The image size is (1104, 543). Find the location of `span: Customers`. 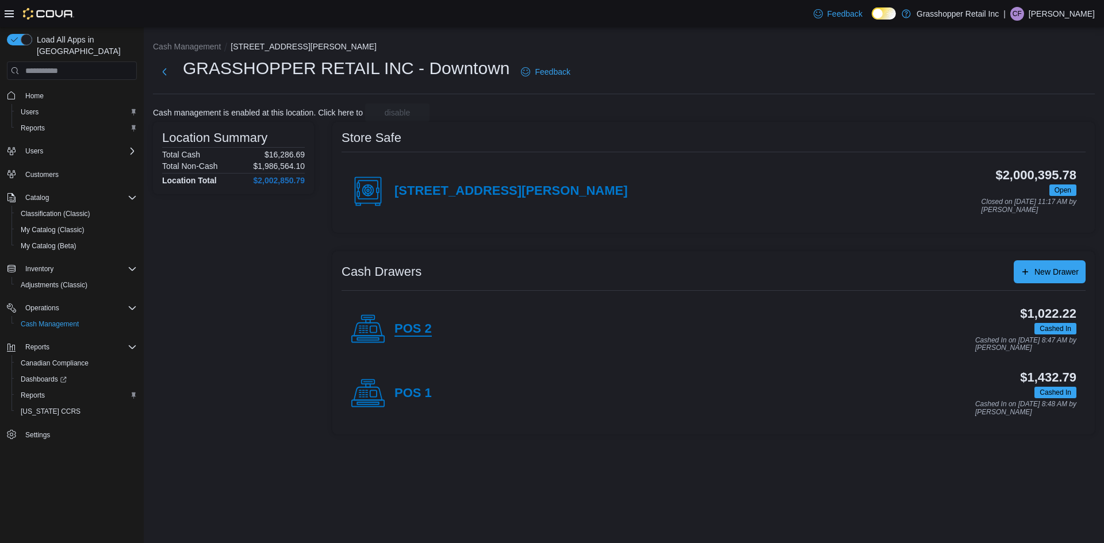

span: Customers is located at coordinates (79, 174).